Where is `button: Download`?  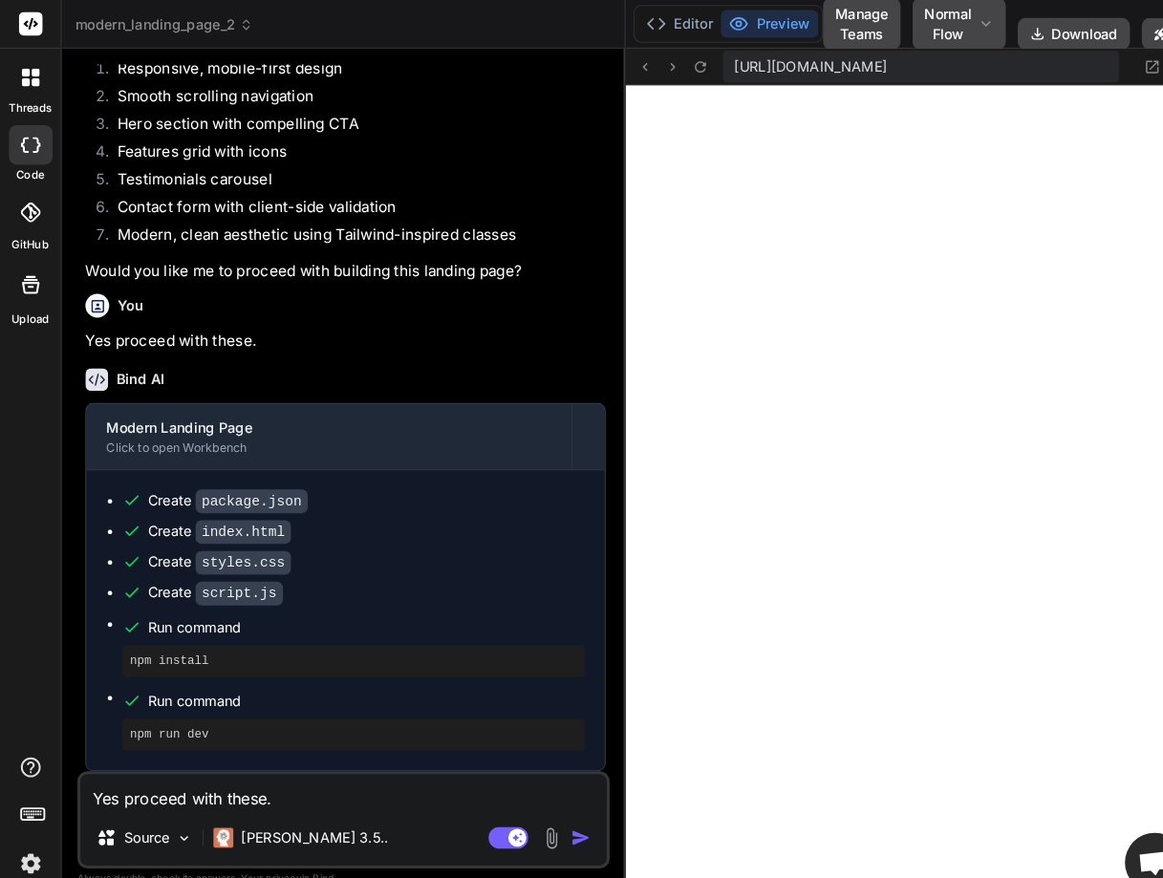 button: Download is located at coordinates (1033, 32).